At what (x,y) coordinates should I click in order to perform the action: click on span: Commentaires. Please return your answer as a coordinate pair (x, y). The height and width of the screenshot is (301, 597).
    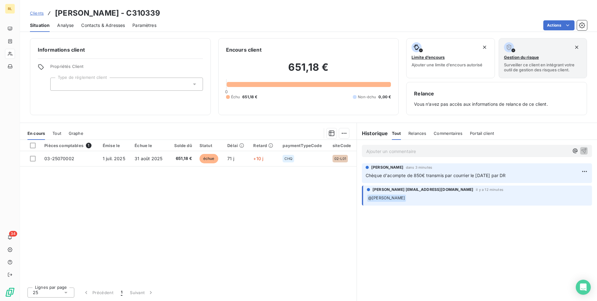
    Looking at the image, I should click on (448, 133).